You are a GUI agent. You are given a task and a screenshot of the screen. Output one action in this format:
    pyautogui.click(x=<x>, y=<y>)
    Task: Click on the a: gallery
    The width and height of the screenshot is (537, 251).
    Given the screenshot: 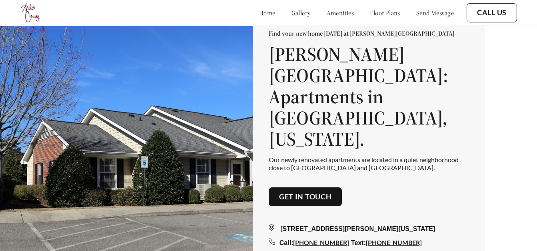 What is the action you would take?
    pyautogui.click(x=301, y=13)
    